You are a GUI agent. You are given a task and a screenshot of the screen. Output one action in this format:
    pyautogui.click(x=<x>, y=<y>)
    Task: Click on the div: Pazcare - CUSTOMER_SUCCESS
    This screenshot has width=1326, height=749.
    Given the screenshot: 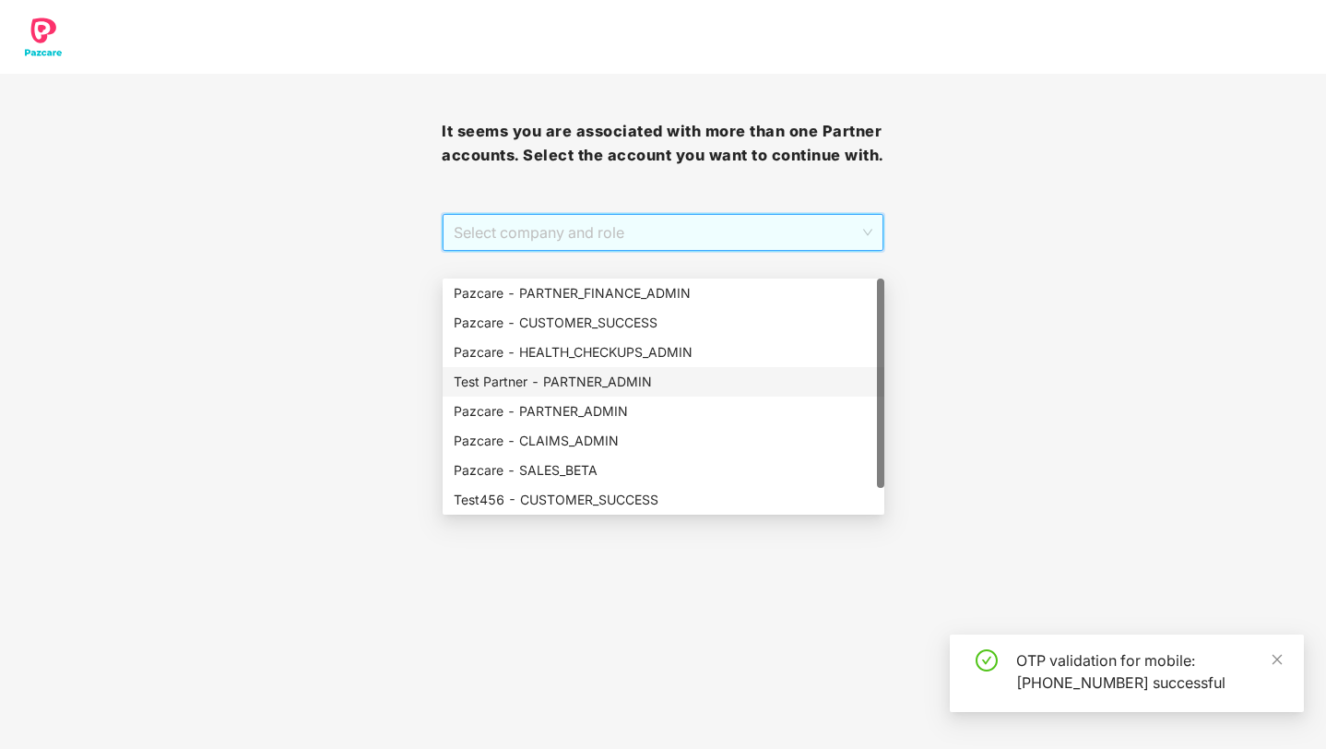 What is the action you would take?
    pyautogui.click(x=663, y=323)
    